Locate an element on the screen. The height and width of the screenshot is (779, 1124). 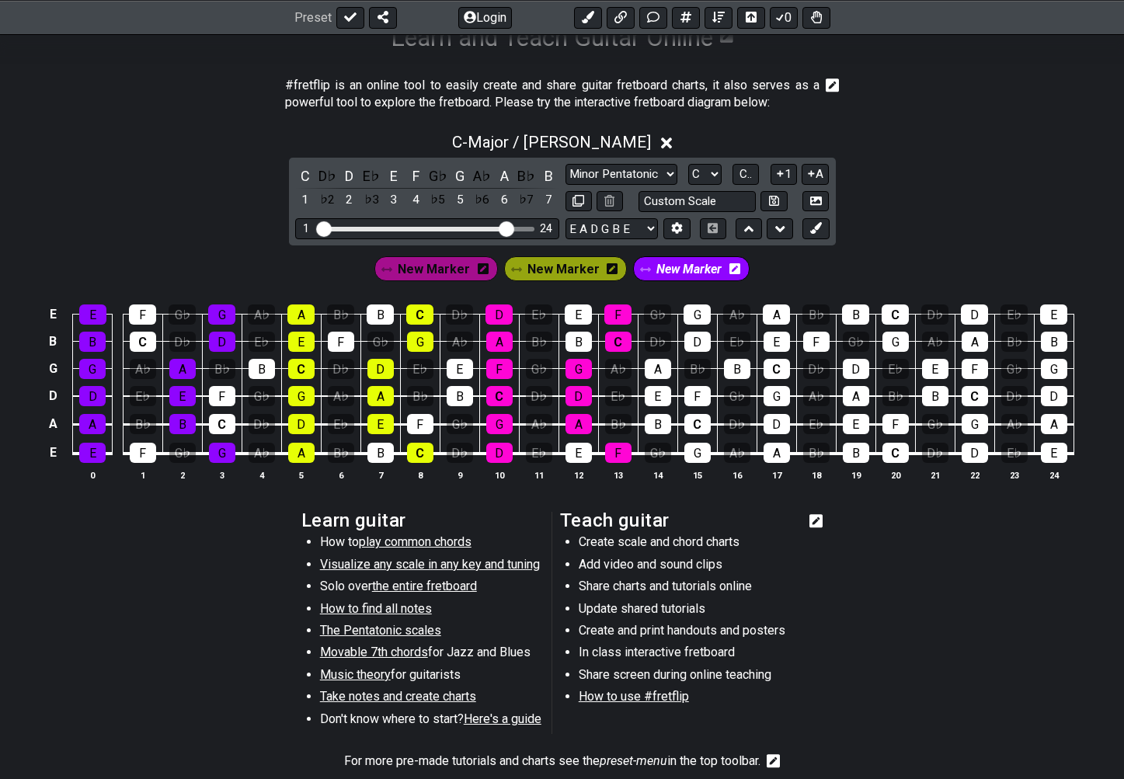
th: 16 is located at coordinates (736, 475).